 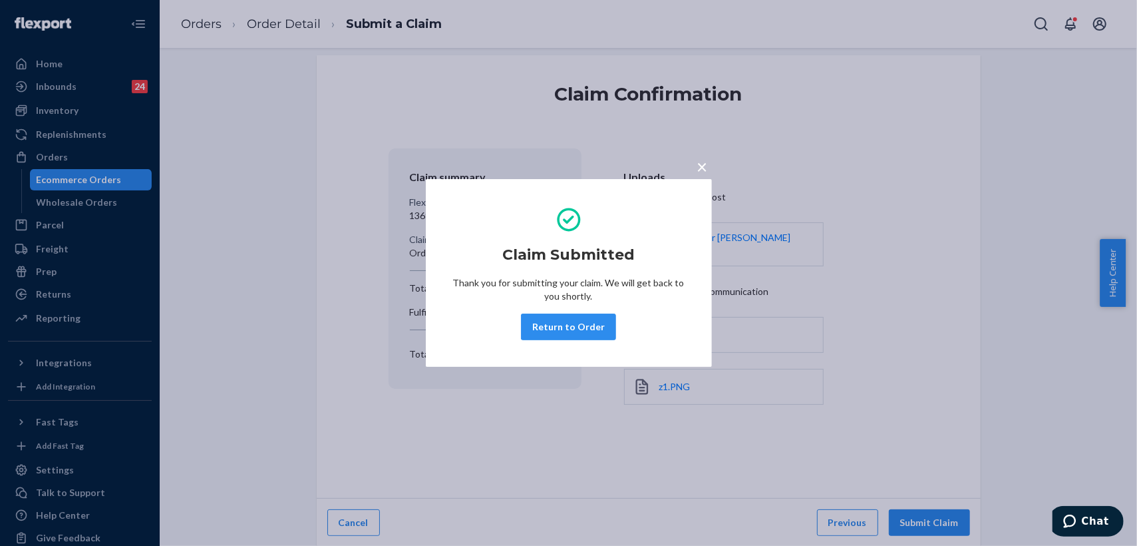 What do you see at coordinates (43, 15) in the screenshot?
I see `span: Chat` at bounding box center [43, 15].